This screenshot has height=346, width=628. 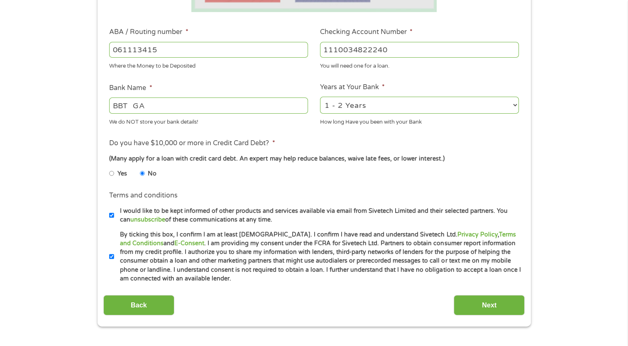 I want to click on input: Back, so click(x=139, y=305).